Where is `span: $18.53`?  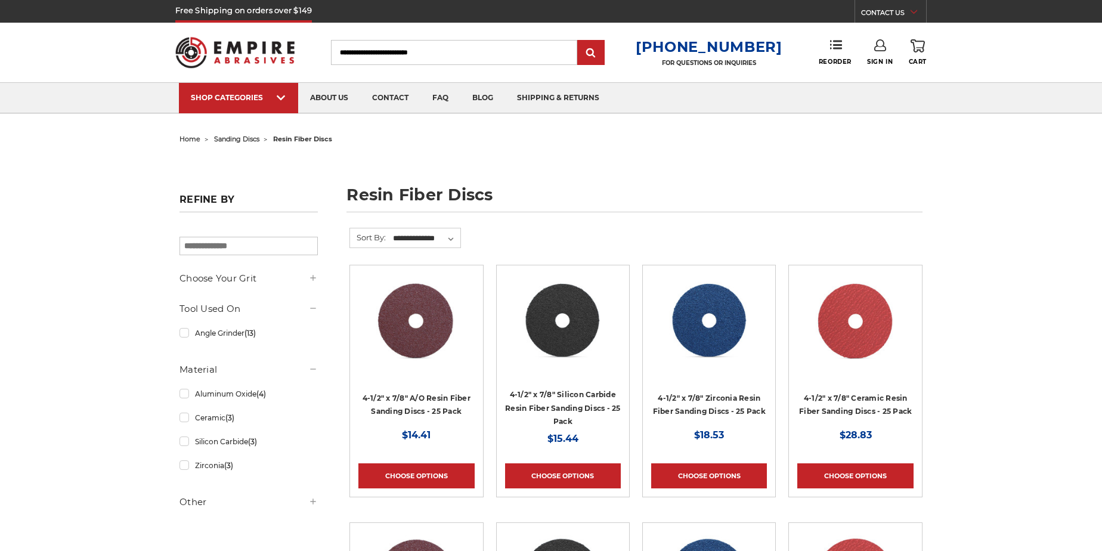 span: $18.53 is located at coordinates (709, 435).